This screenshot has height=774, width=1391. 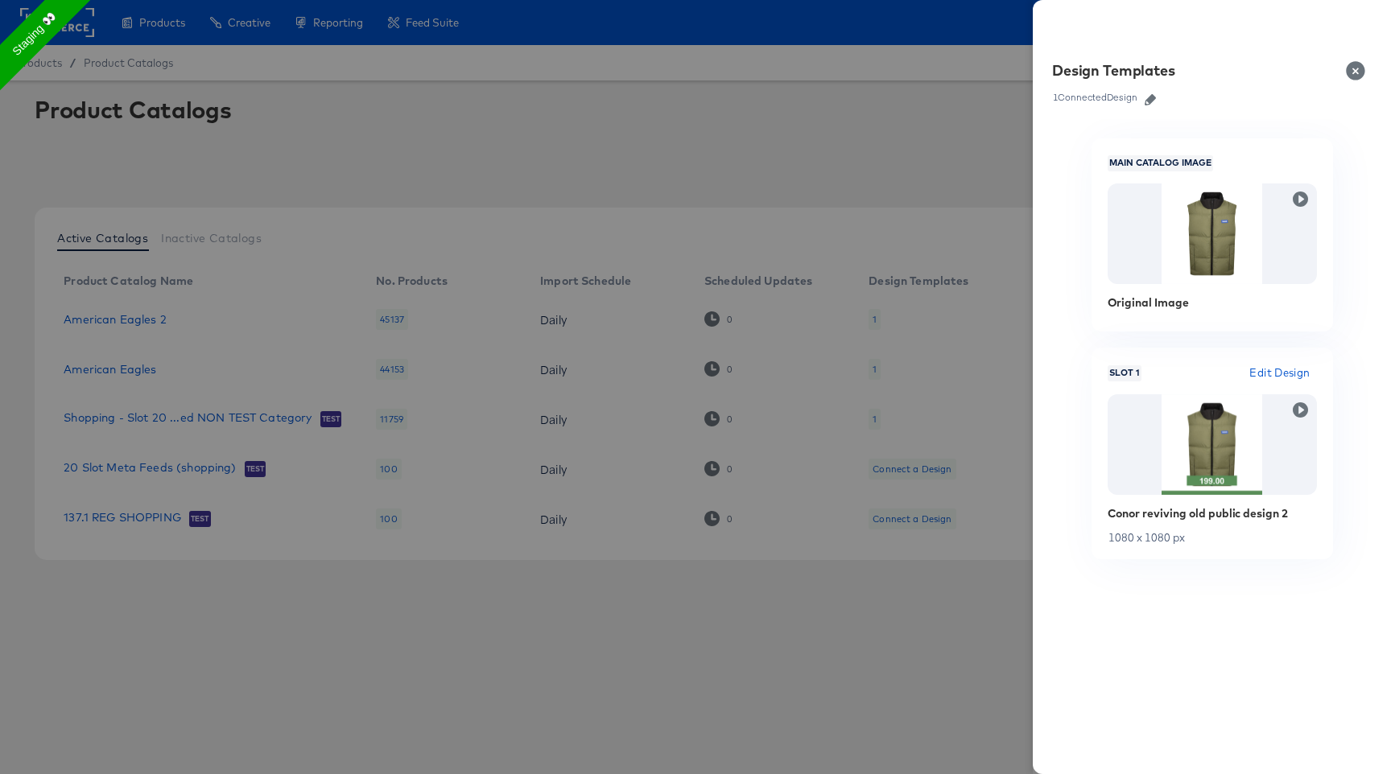 I want to click on div: Conor reviving old public design 2, so click(x=1212, y=514).